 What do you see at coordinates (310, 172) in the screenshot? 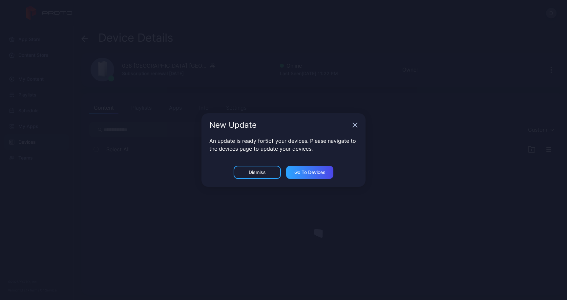
I see `button: Go to devices` at bounding box center [310, 172].